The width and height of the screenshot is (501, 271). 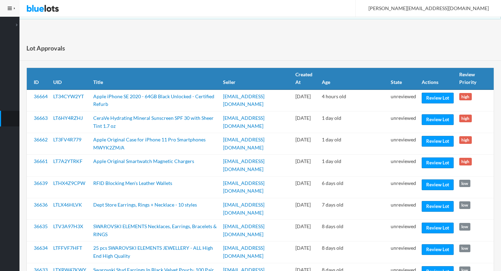 I want to click on td: 7 days old, so click(x=353, y=208).